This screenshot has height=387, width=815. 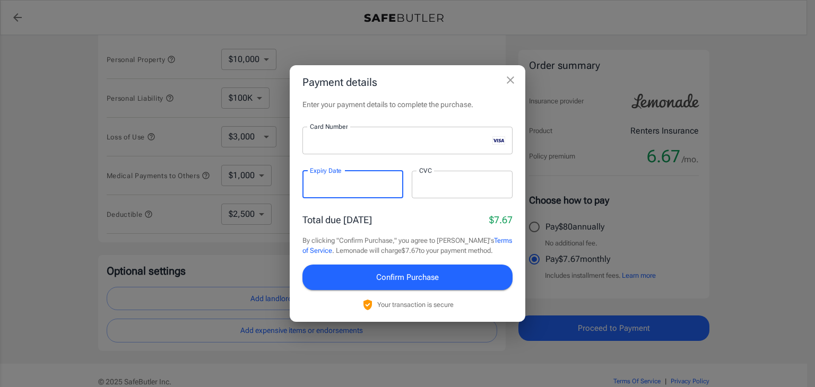 What do you see at coordinates (407, 105) in the screenshot?
I see `p: Enter your payment details to complete the purchase.` at bounding box center [407, 105].